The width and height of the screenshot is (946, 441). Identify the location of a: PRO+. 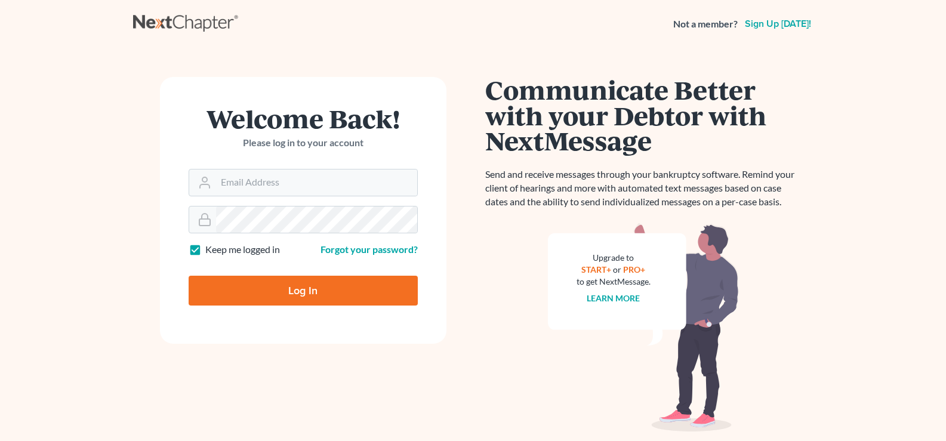
(634, 269).